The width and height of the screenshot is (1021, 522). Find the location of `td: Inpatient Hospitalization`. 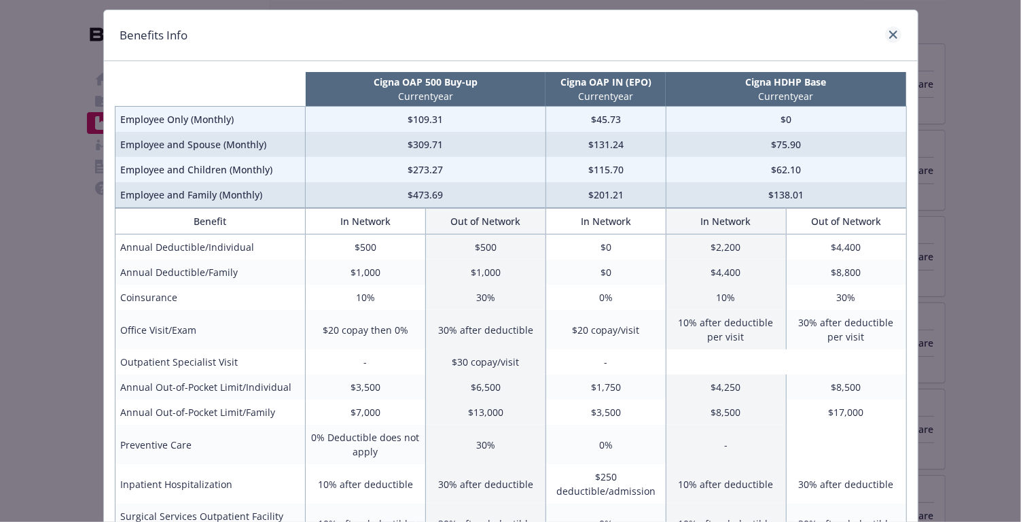

td: Inpatient Hospitalization is located at coordinates (210, 484).